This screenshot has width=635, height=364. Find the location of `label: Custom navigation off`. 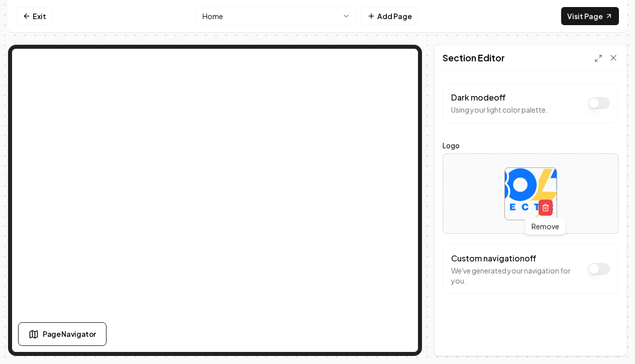

label: Custom navigation off is located at coordinates (494, 258).